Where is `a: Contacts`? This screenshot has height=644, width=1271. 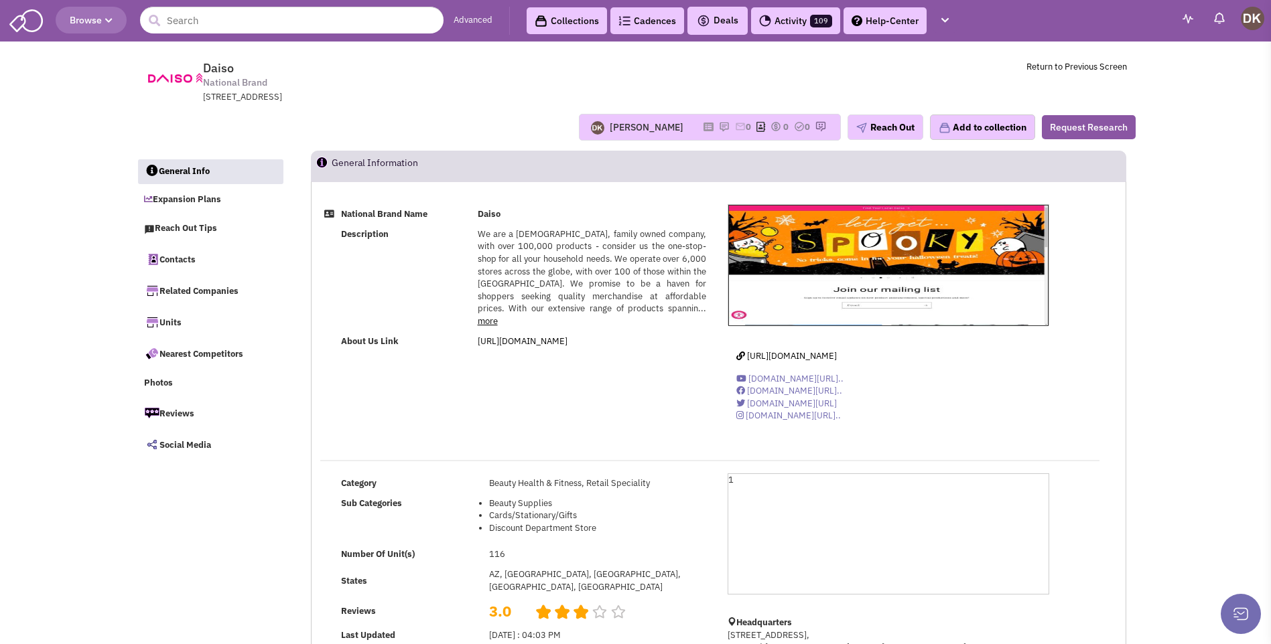
a: Contacts is located at coordinates (210, 259).